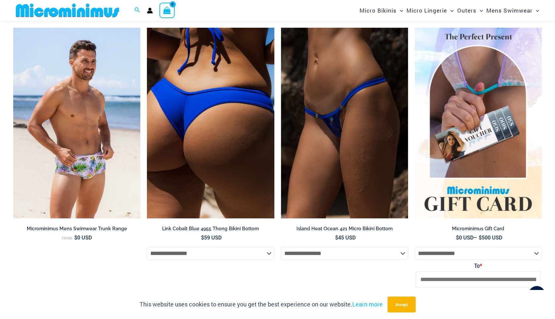 This screenshot has height=319, width=555. I want to click on img: Island Heat Ocean 421 Bottom 01, so click(344, 123).